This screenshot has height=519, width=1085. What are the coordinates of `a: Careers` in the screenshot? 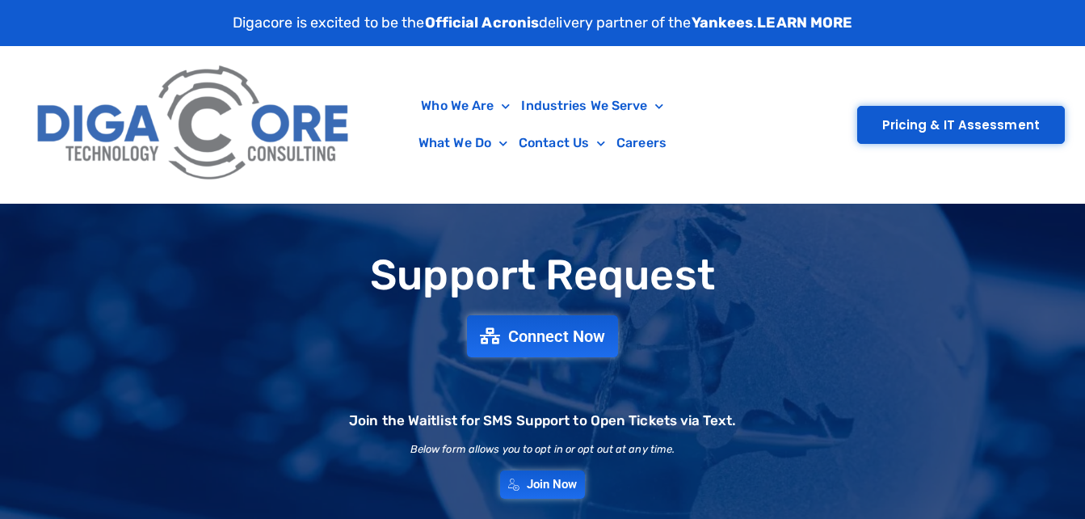 It's located at (641, 143).